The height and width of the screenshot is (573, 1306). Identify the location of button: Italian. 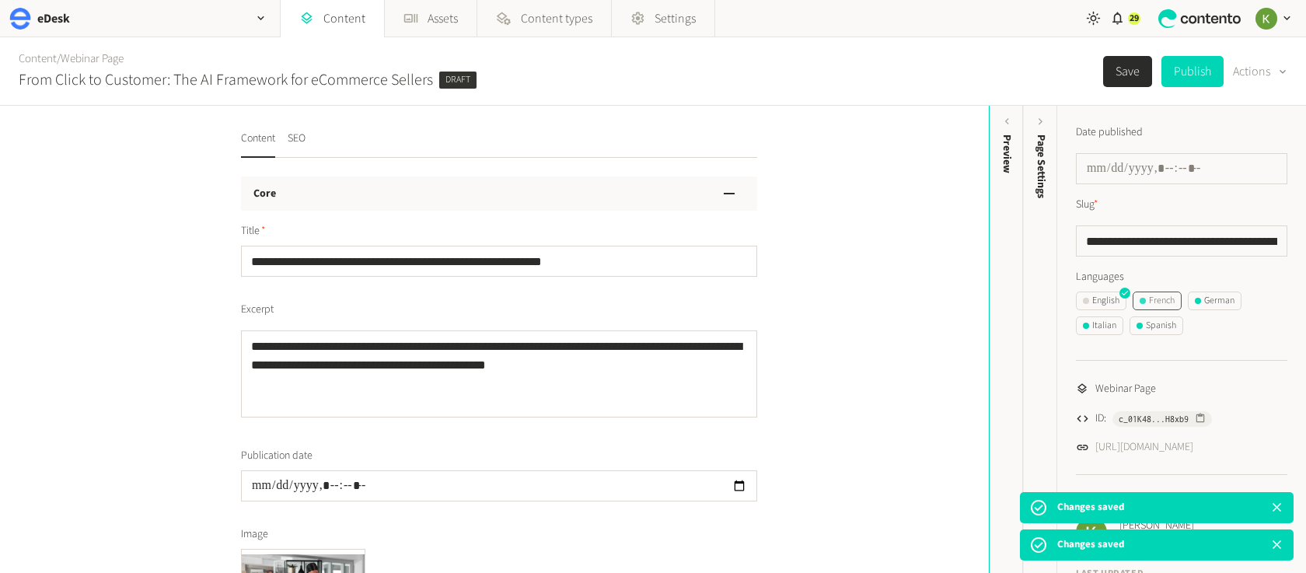
(1099, 326).